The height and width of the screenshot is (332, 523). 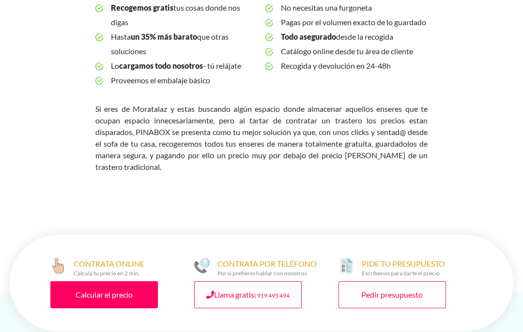 I want to click on a: Calcular el precio, so click(x=104, y=295).